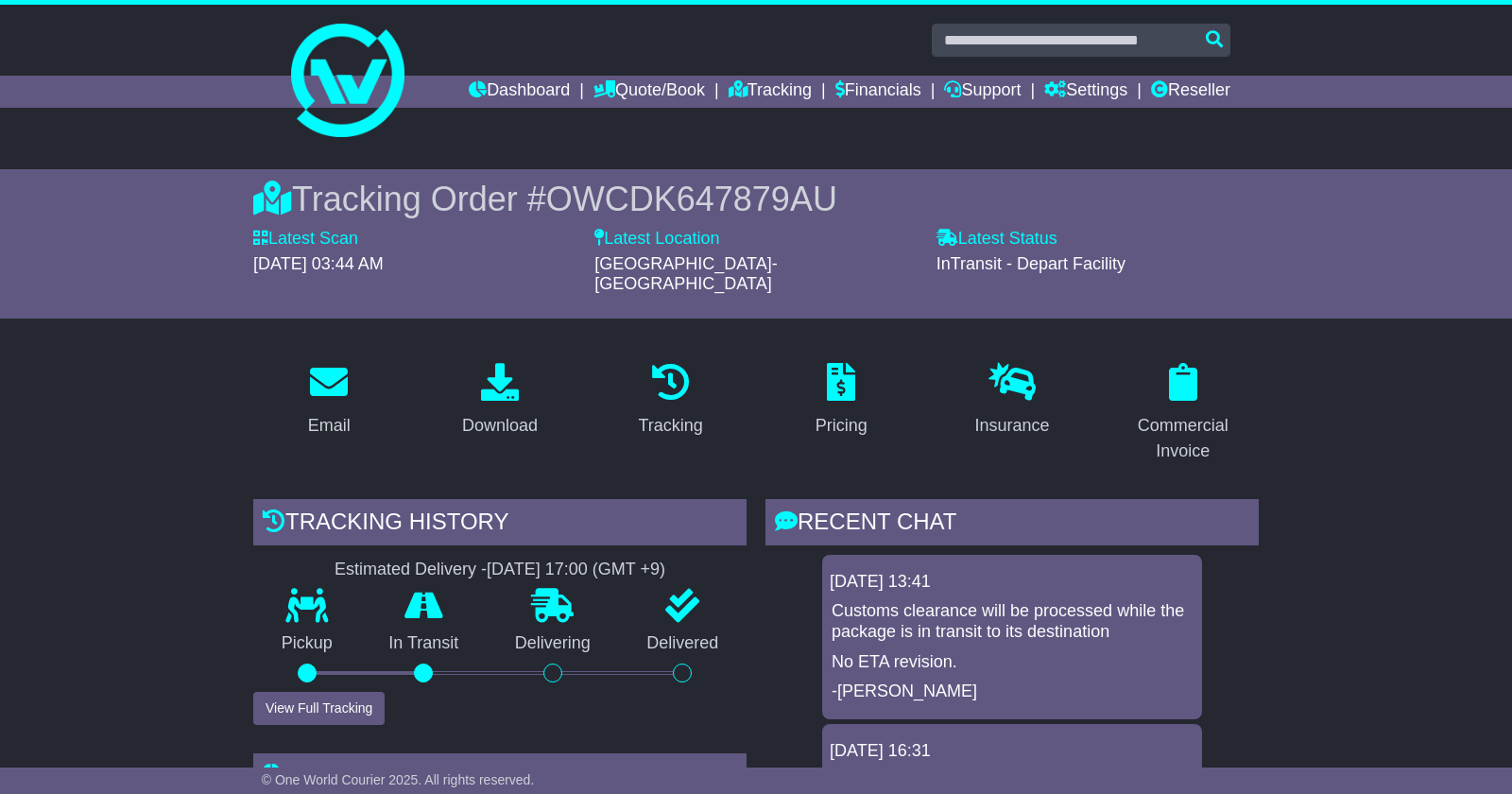  I want to click on a: Pricing, so click(841, 401).